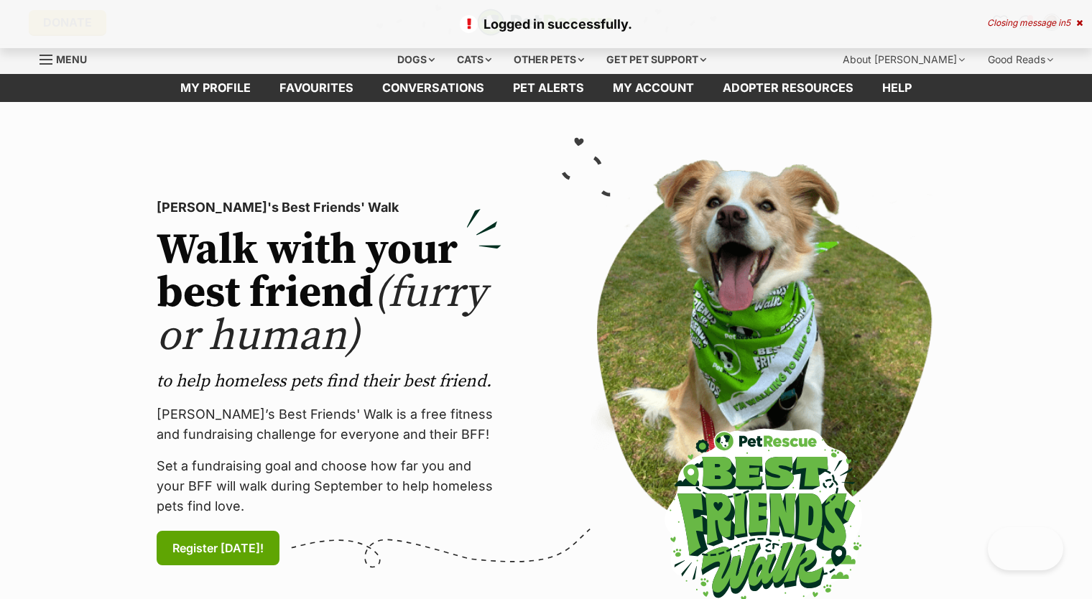  I want to click on a: Help, so click(897, 88).